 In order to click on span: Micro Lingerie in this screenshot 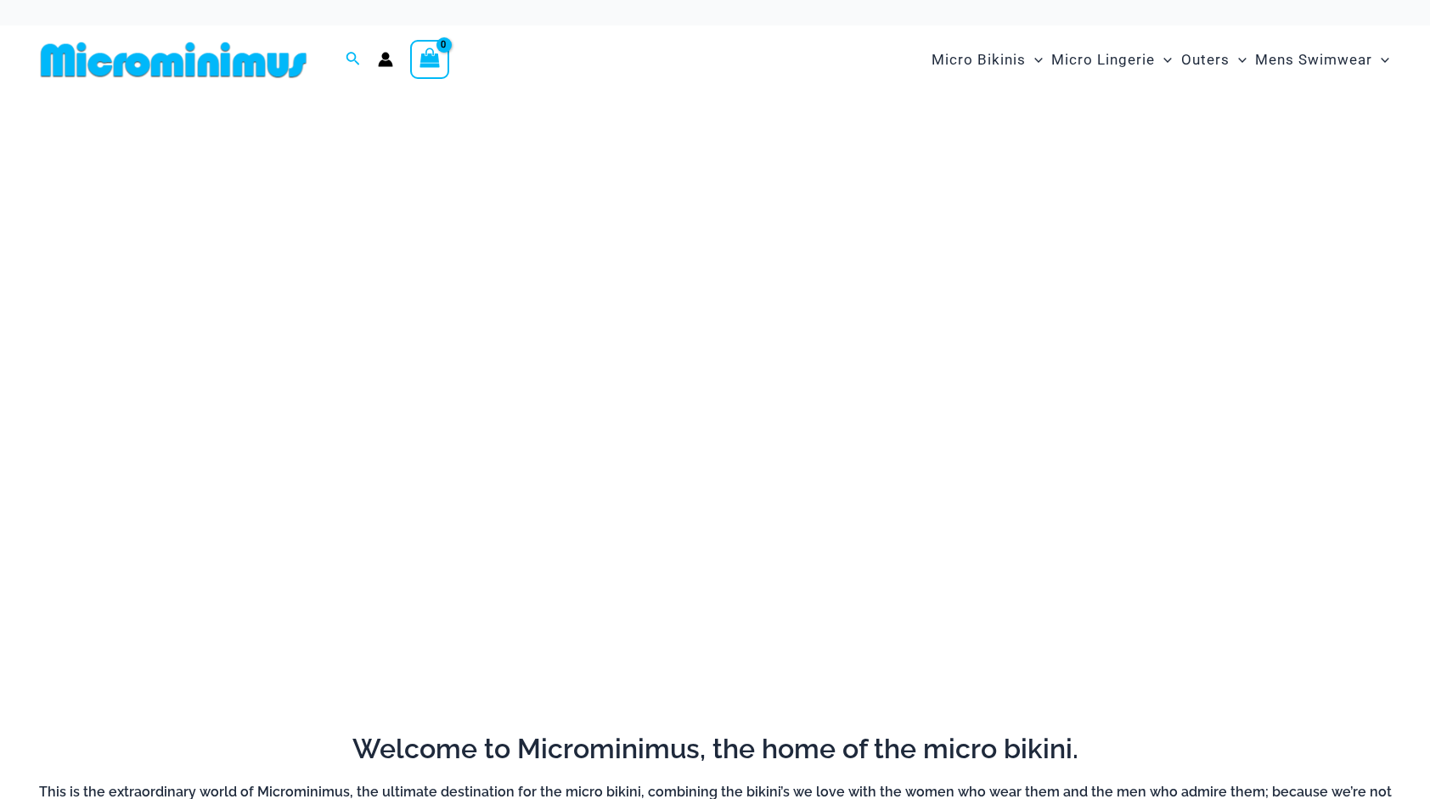, I will do `click(1103, 59)`.